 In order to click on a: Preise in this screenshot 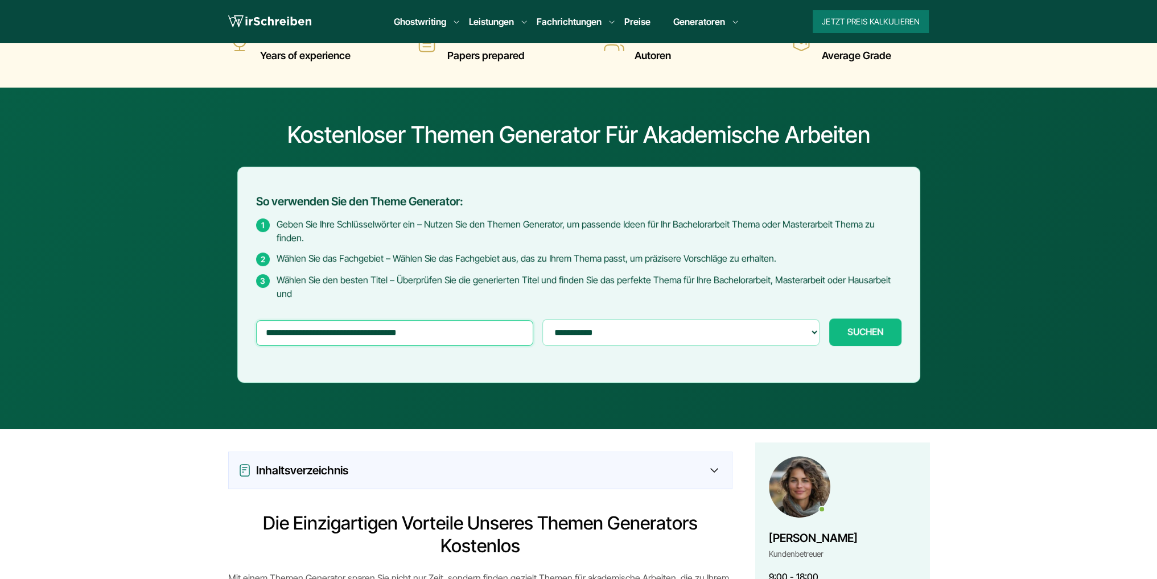, I will do `click(637, 22)`.